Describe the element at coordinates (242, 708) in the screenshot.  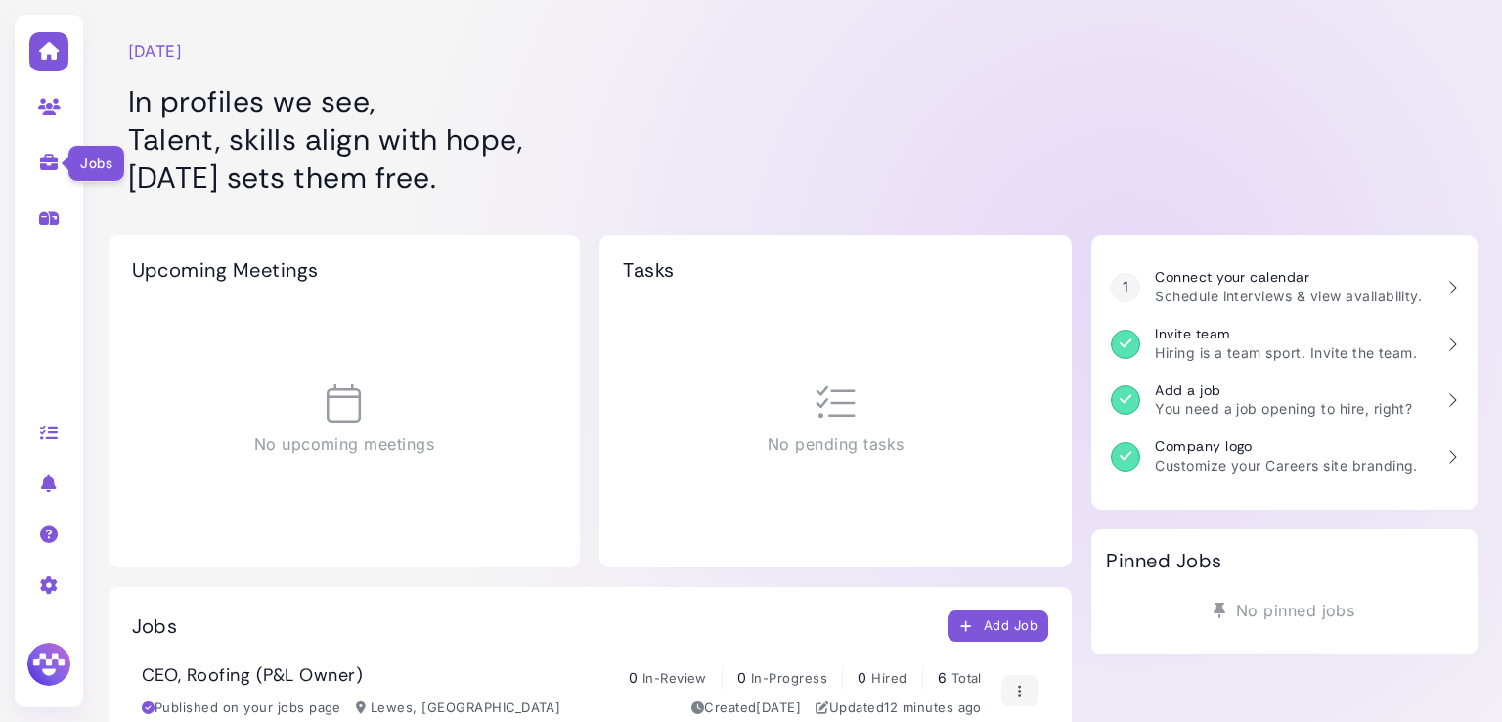
I see `div: Published on your jobs page` at that location.